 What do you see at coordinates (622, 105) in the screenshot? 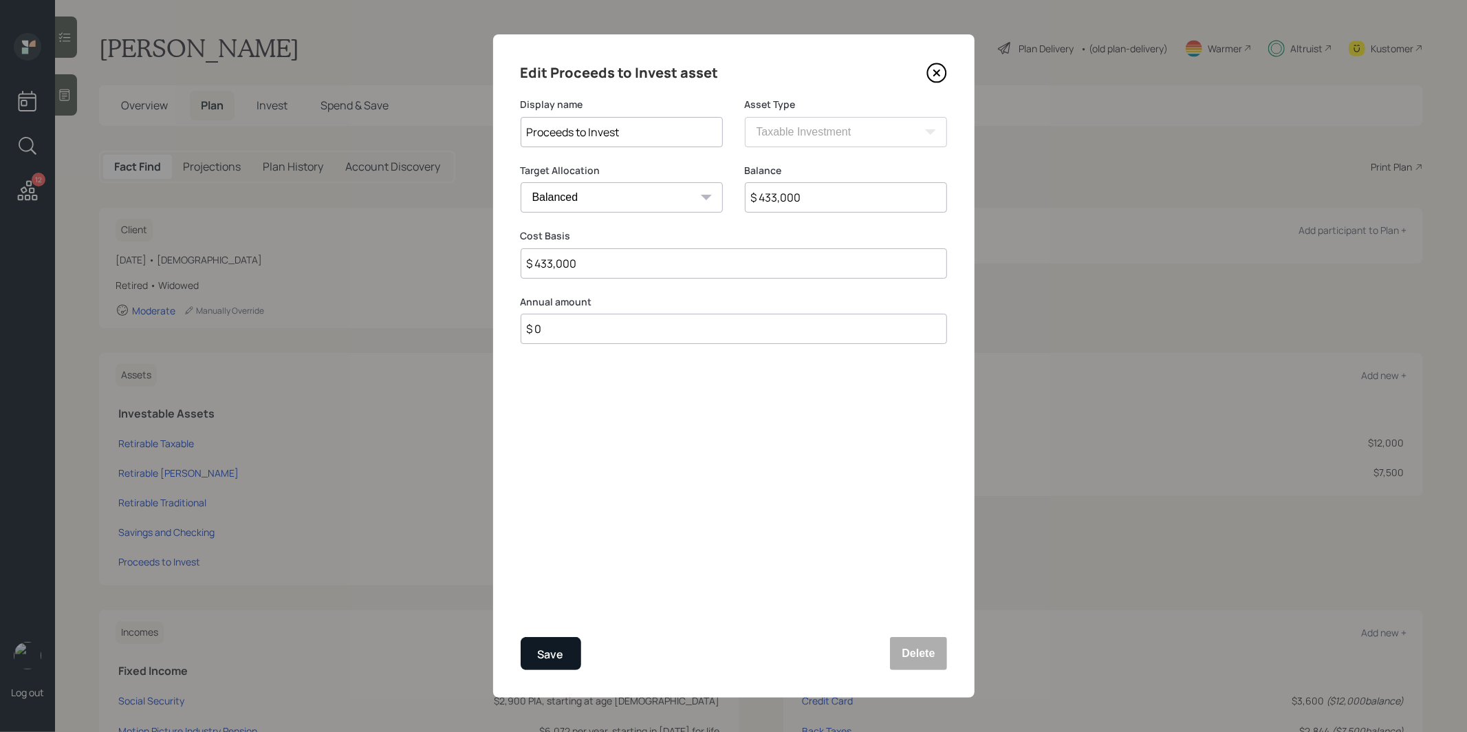
I see `label: Display name` at bounding box center [622, 105].